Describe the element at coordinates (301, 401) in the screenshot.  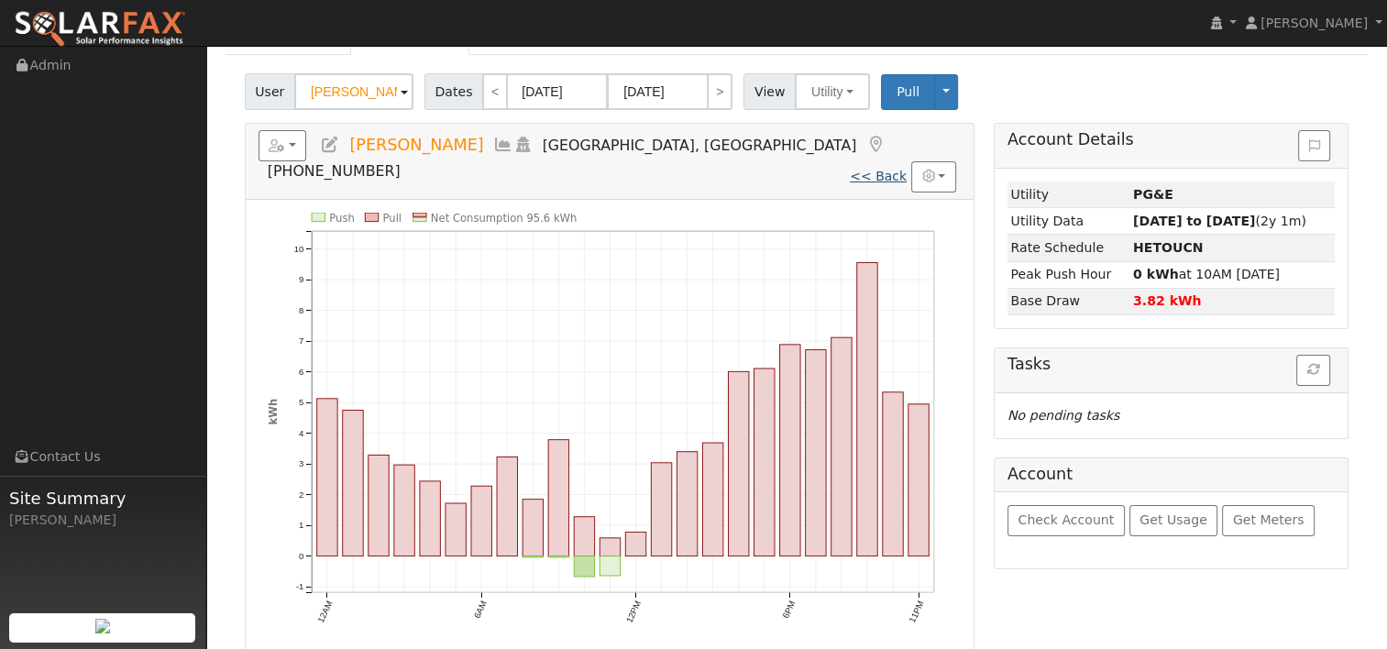
I see `text: 5` at that location.